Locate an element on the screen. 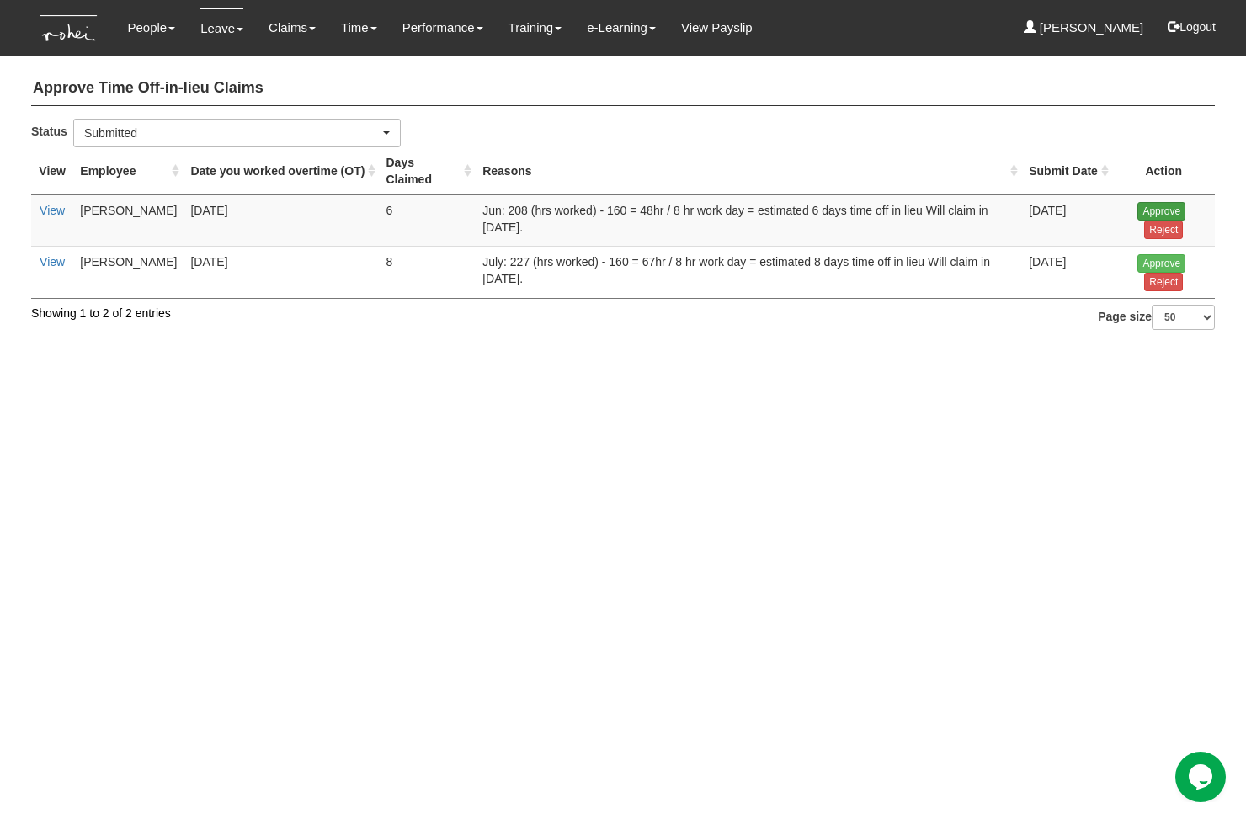 This screenshot has height=819, width=1246. select: Page size is located at coordinates (1183, 317).